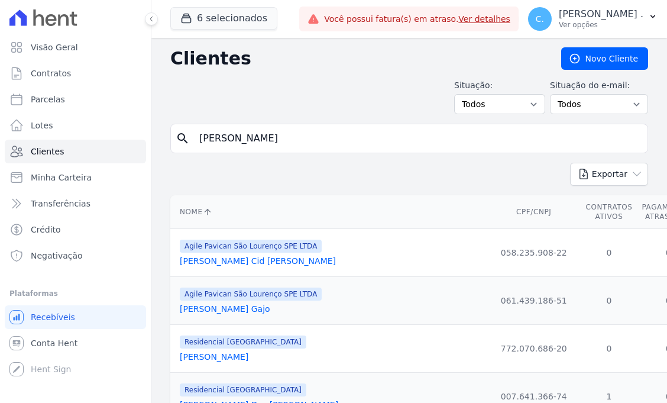 This screenshot has width=667, height=403. I want to click on th: Contratos Ativos, so click(608, 212).